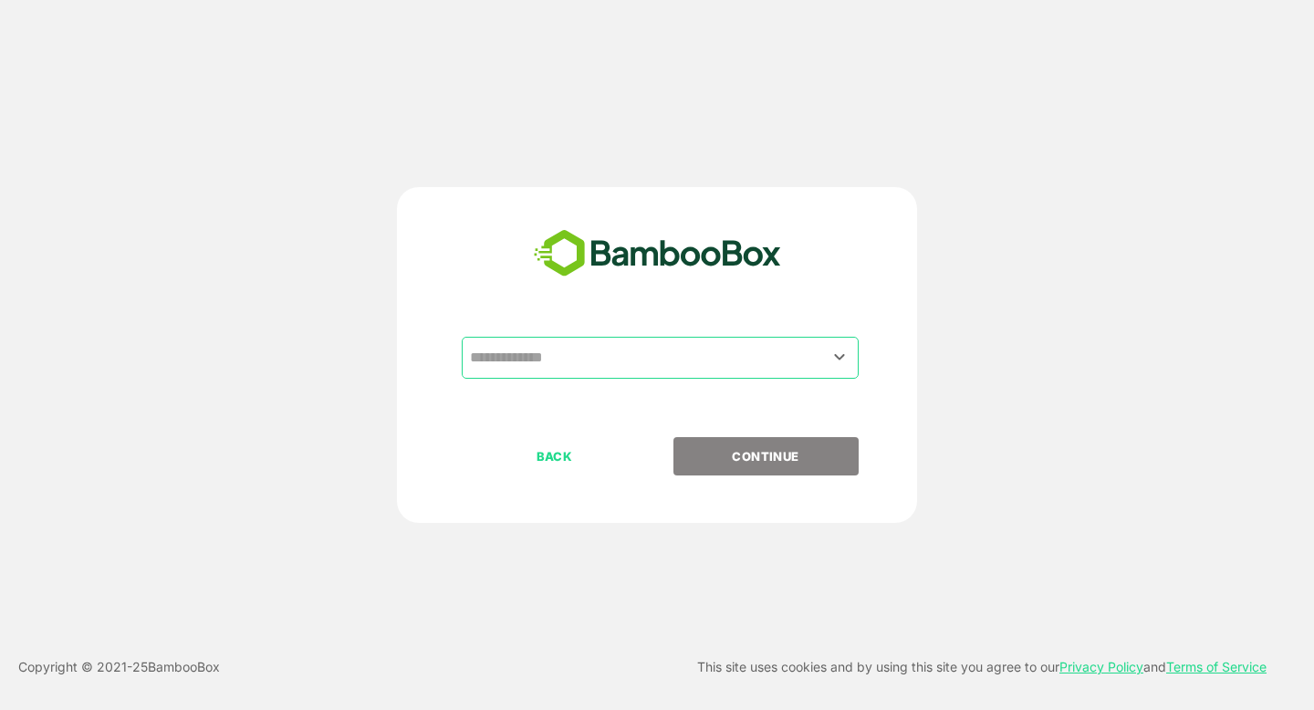 This screenshot has height=710, width=1314. Describe the element at coordinates (555, 456) in the screenshot. I see `p: BACK` at that location.